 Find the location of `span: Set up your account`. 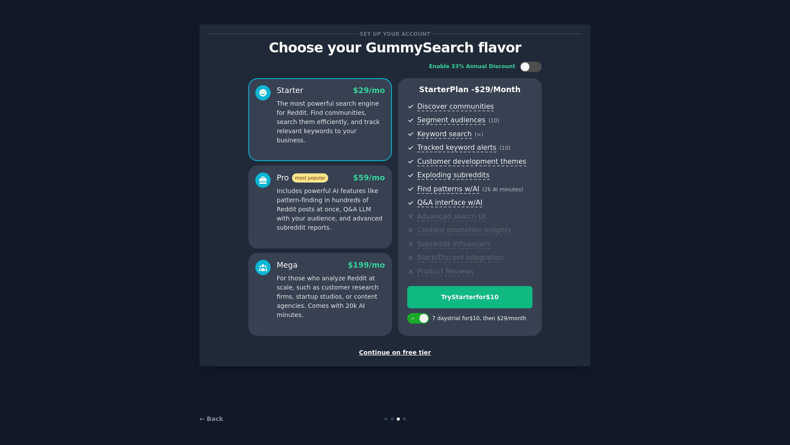

span: Set up your account is located at coordinates (395, 34).